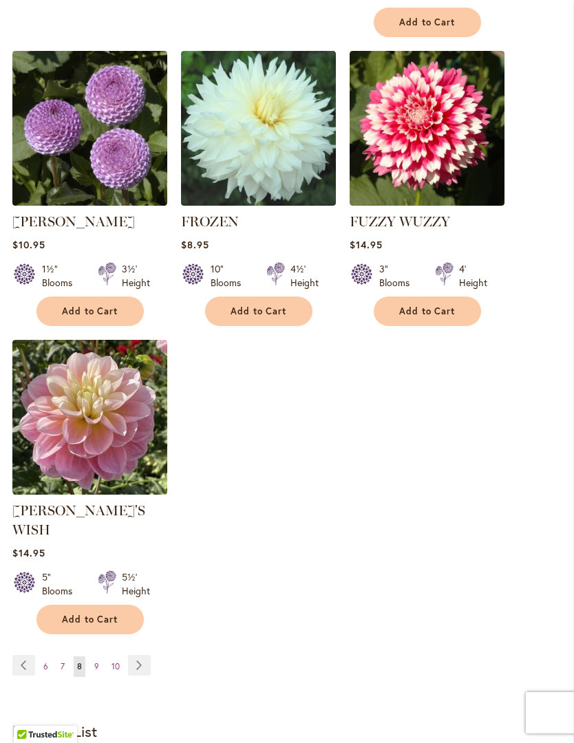 The image size is (574, 743). I want to click on span: 10, so click(116, 666).